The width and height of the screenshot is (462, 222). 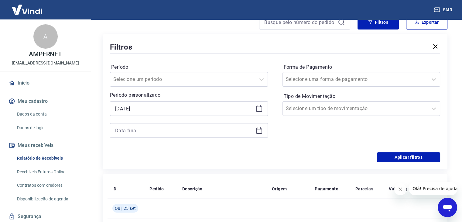 I want to click on button: Exportar, so click(x=427, y=22).